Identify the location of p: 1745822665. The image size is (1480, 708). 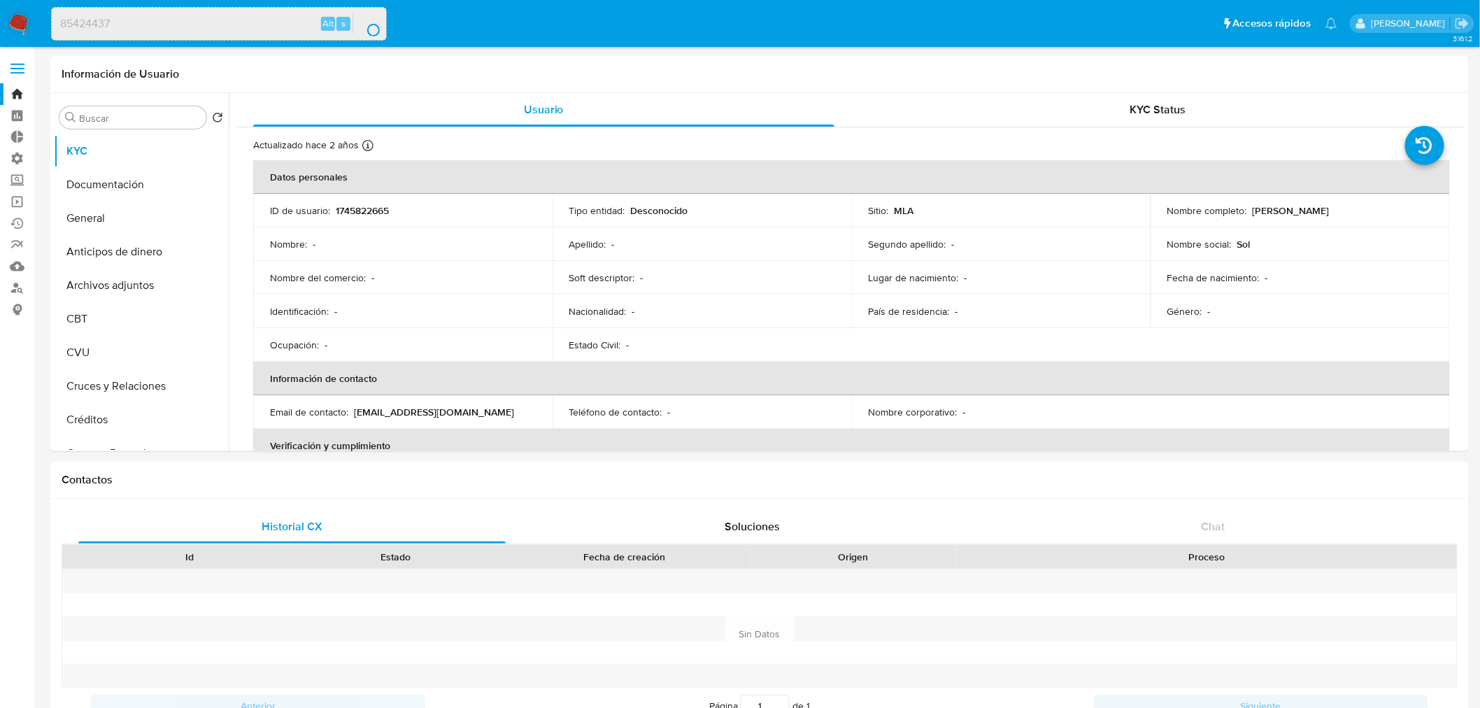
(362, 211).